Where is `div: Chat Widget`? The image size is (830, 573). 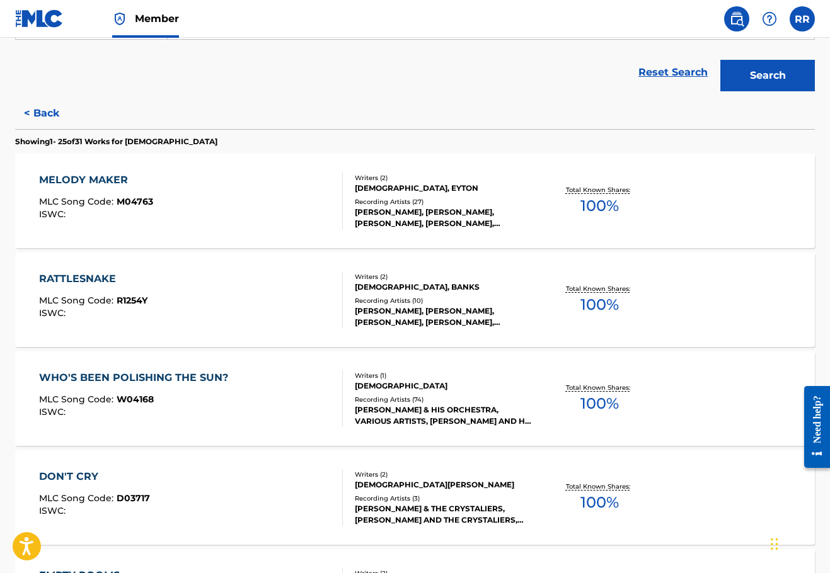 div: Chat Widget is located at coordinates (798, 543).